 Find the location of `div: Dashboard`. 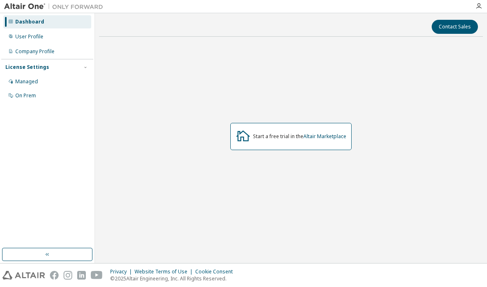

div: Dashboard is located at coordinates (30, 22).